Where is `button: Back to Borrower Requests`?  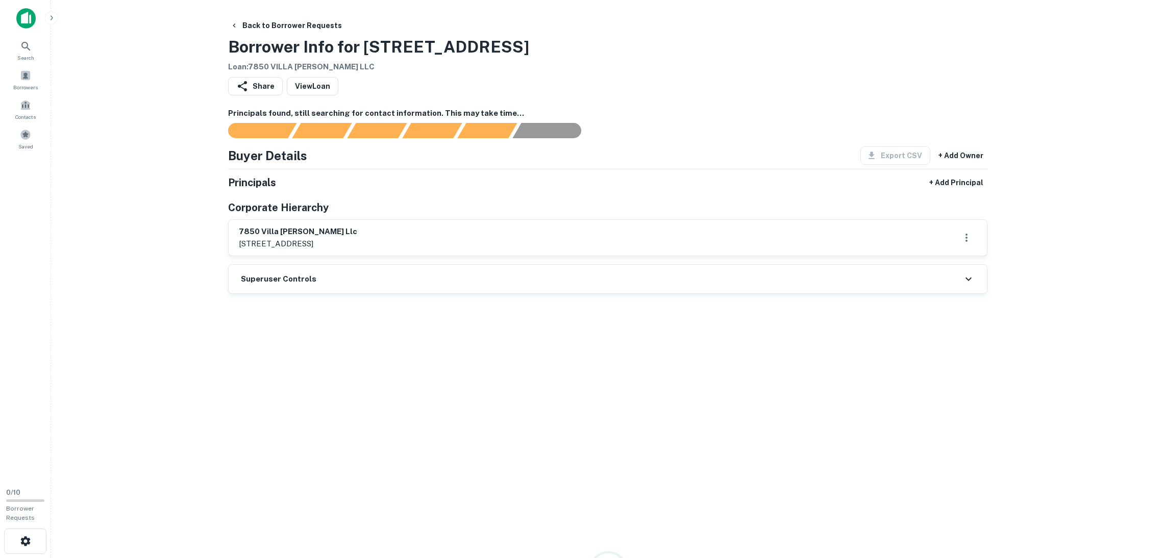
button: Back to Borrower Requests is located at coordinates (286, 26).